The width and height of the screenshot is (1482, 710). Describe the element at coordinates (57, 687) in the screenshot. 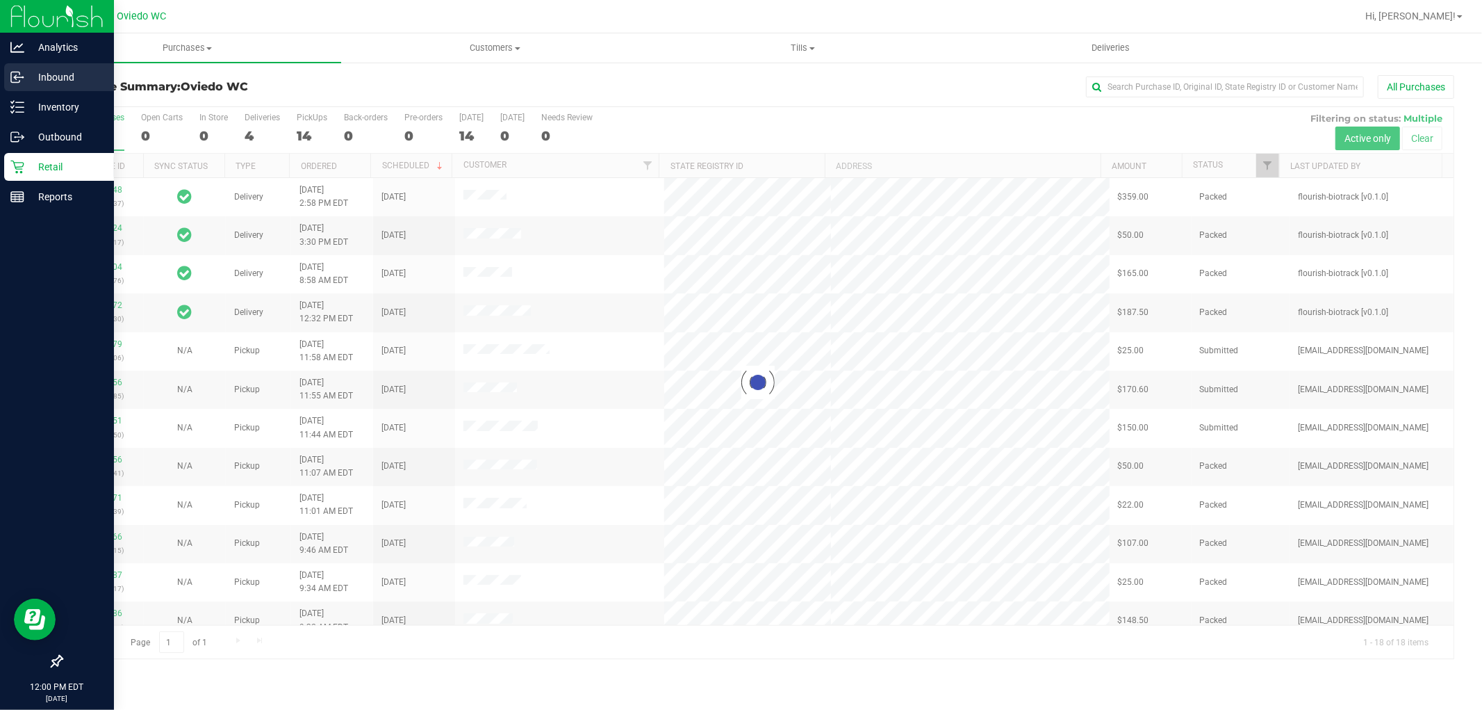

I see `p: 12:00 PM EDT` at that location.